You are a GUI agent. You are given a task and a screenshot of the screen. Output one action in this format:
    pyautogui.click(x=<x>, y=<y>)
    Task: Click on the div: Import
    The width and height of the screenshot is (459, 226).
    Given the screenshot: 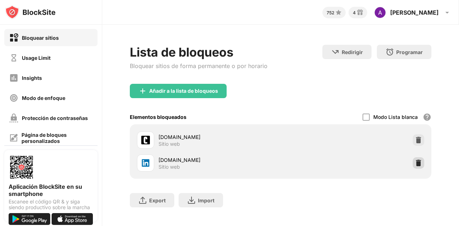 What is the action you would take?
    pyautogui.click(x=206, y=200)
    